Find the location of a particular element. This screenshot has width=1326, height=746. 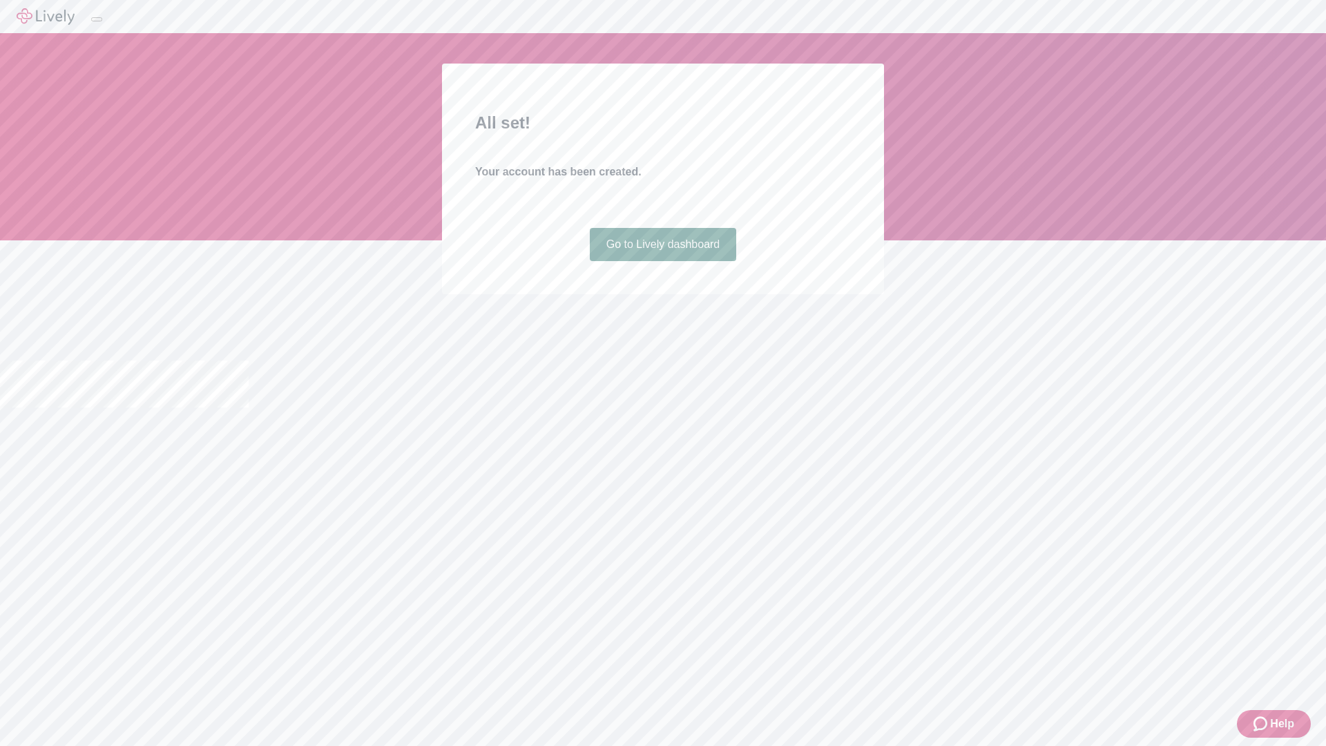

img: Lively is located at coordinates (46, 17).